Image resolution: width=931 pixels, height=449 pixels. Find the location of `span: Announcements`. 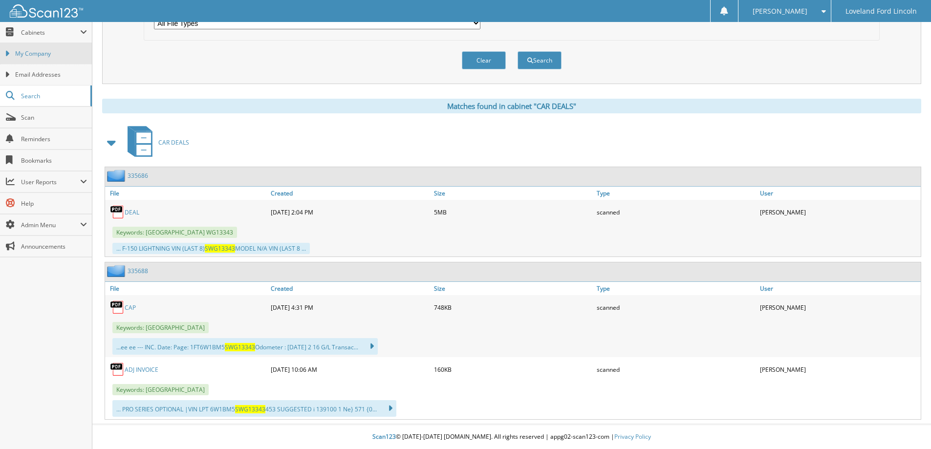

span: Announcements is located at coordinates (54, 246).